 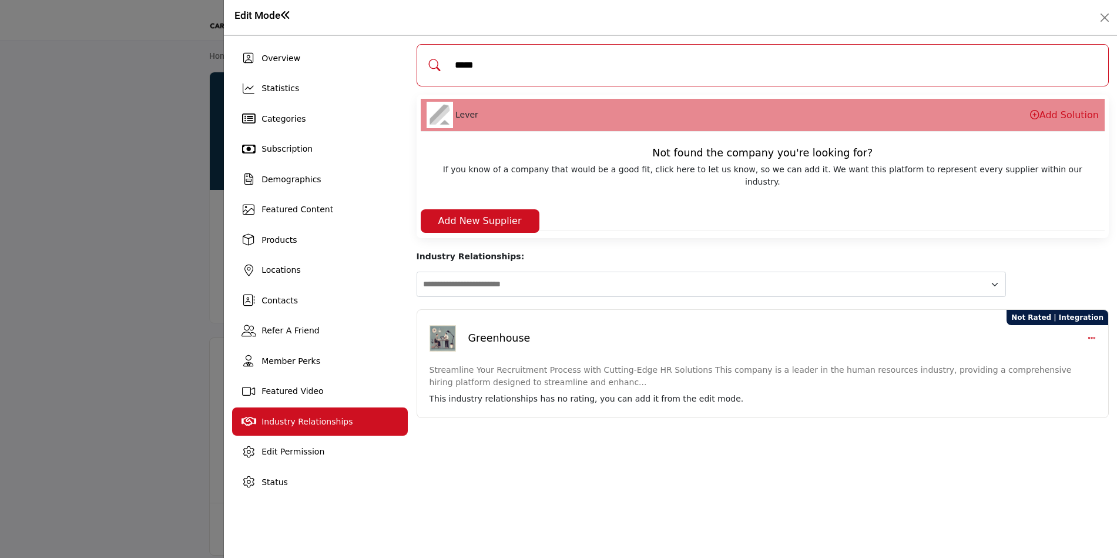 What do you see at coordinates (500, 338) in the screenshot?
I see `h2: Greenhouse` at bounding box center [500, 338].